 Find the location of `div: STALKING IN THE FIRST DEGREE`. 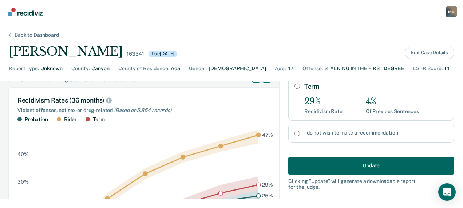

div: STALKING IN THE FIRST DEGREE is located at coordinates (364, 68).